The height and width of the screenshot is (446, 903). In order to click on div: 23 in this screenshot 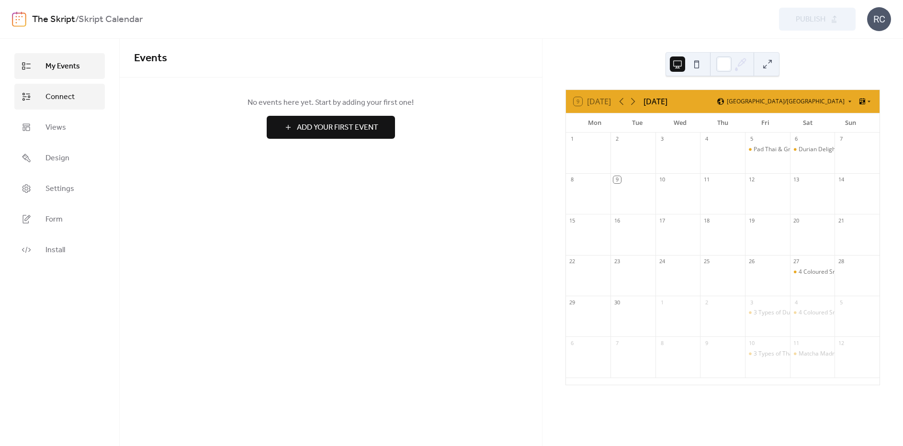, I will do `click(617, 261)`.